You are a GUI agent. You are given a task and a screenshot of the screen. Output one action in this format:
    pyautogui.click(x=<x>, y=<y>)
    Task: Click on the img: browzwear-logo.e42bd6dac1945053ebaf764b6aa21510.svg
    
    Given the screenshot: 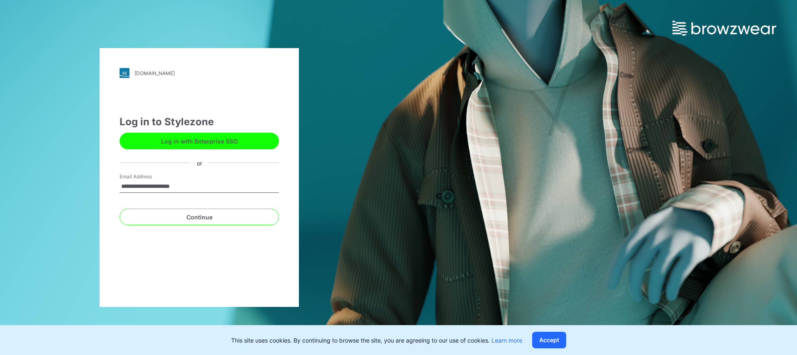 What is the action you would take?
    pyautogui.click(x=724, y=28)
    